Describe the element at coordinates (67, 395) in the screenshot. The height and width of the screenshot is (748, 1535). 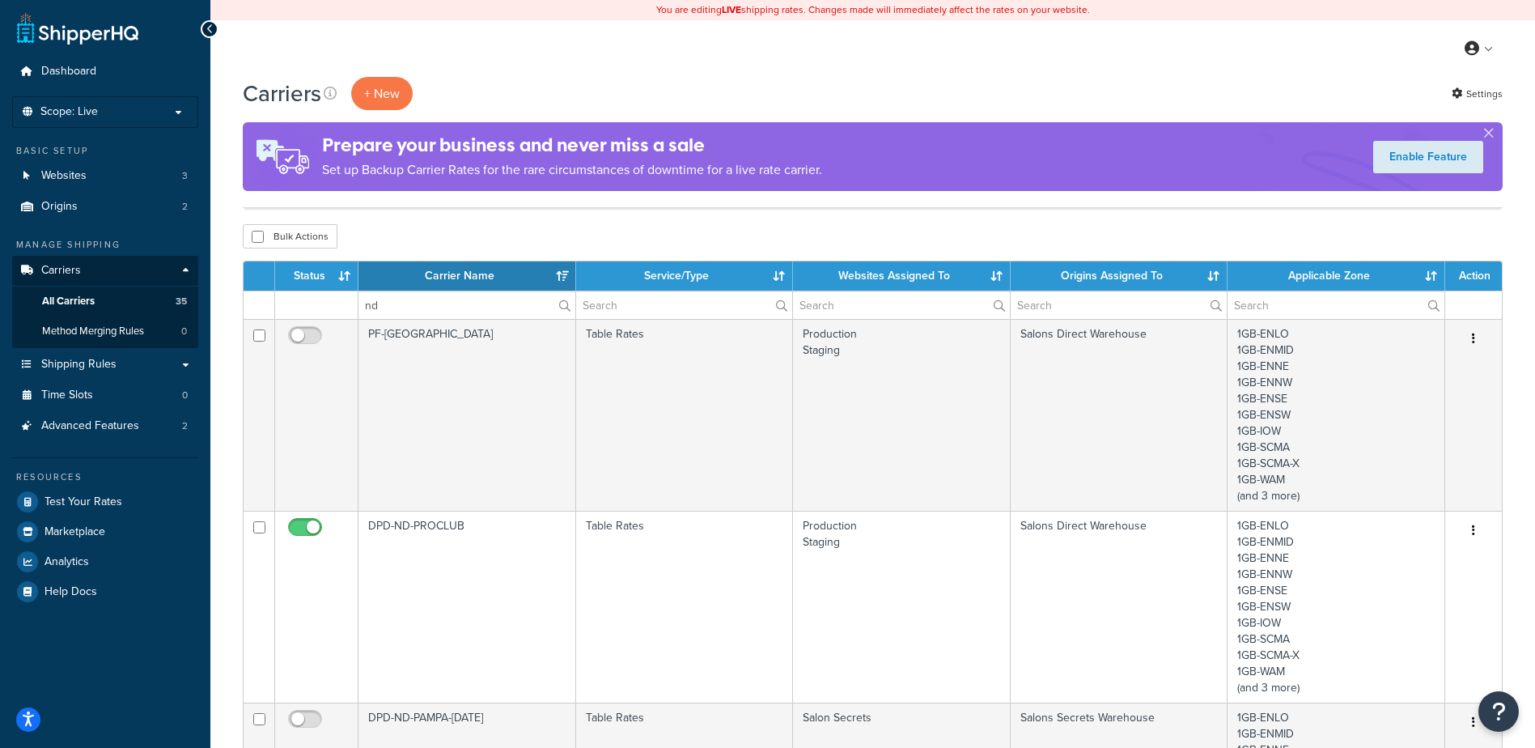
I see `span: Time Slots` at that location.